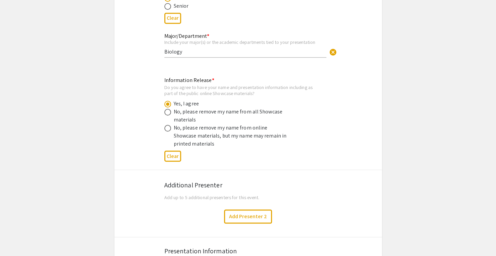 This screenshot has height=256, width=496. I want to click on div: Senior, so click(181, 6).